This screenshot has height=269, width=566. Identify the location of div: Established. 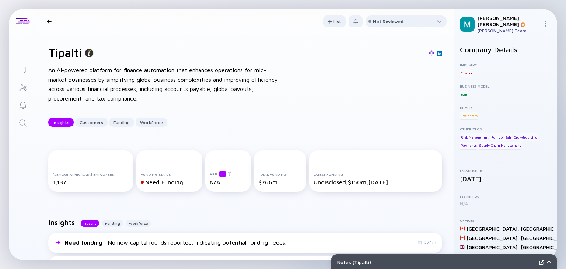
(505, 170).